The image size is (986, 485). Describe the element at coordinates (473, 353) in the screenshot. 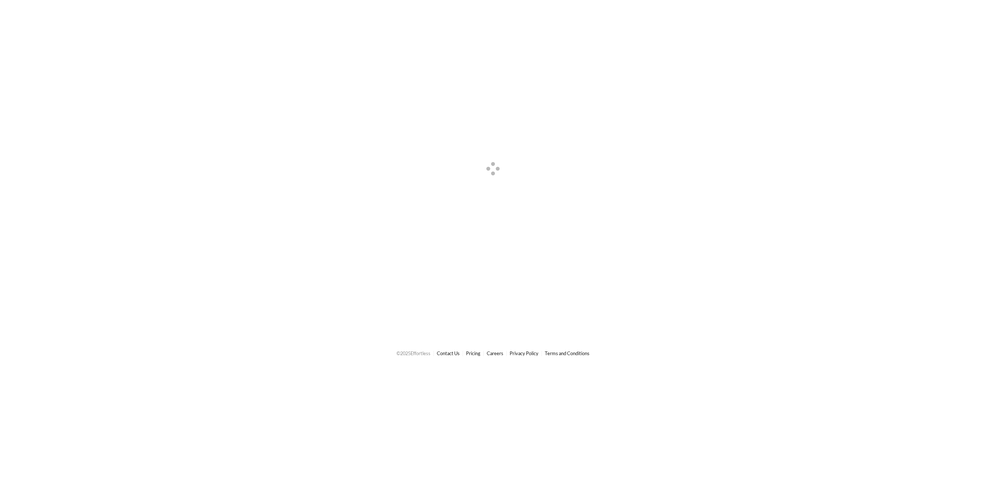

I see `a: Pricing` at that location.